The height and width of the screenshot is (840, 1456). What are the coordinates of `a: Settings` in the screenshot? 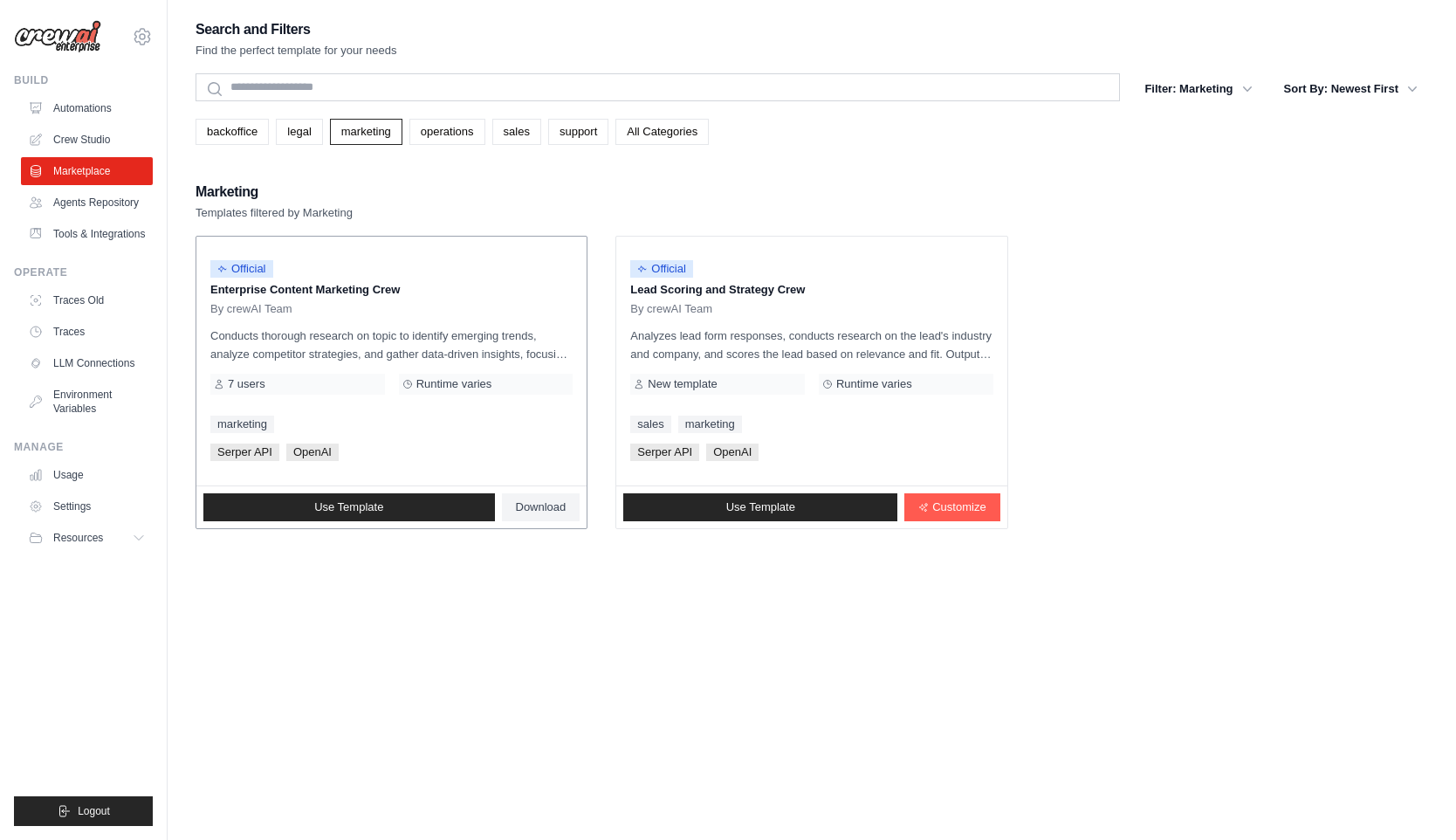 It's located at (86, 507).